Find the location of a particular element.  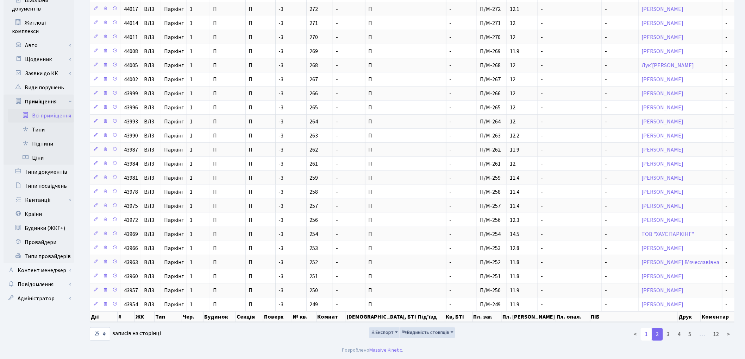

span: 263 is located at coordinates (314, 136).